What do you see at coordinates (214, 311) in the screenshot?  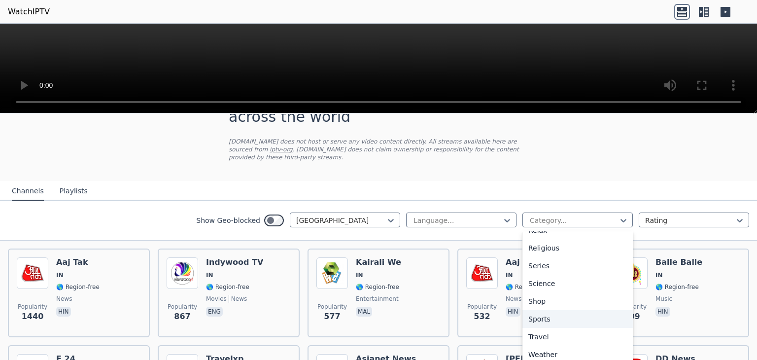 I see `p: eng` at bounding box center [214, 311].